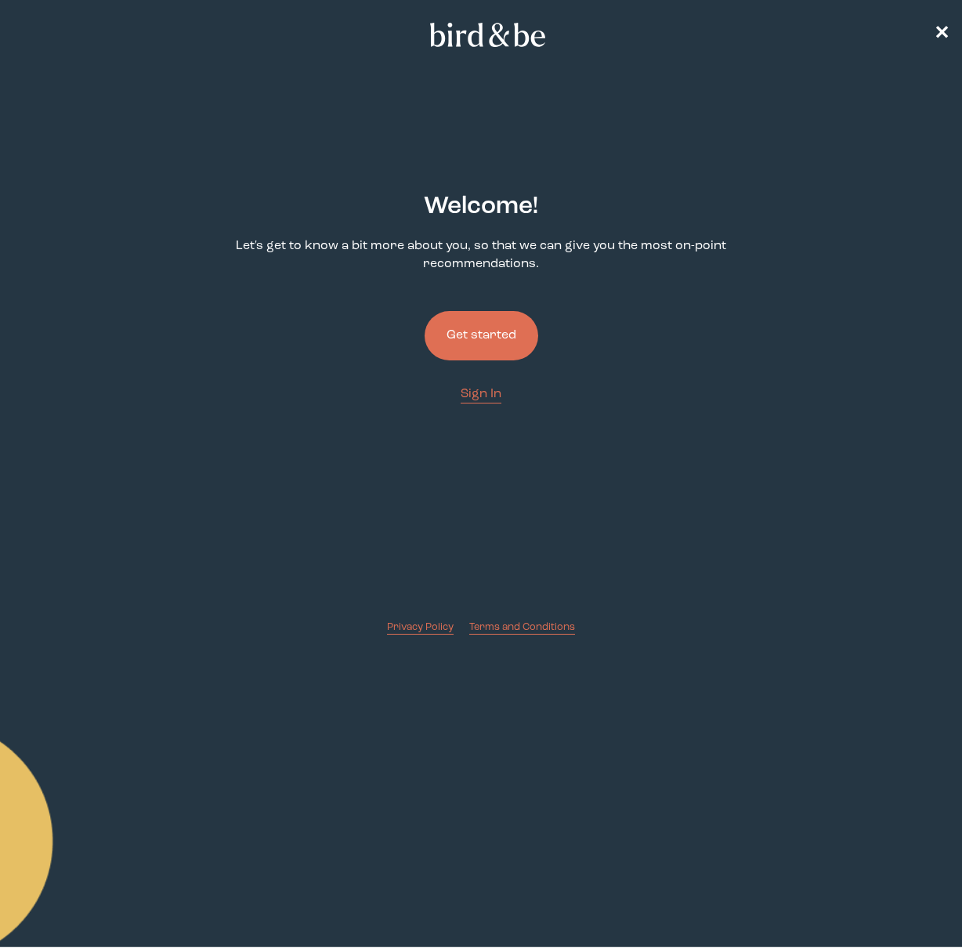 The width and height of the screenshot is (962, 948). Describe the element at coordinates (481, 394) in the screenshot. I see `span: Sign In` at that location.